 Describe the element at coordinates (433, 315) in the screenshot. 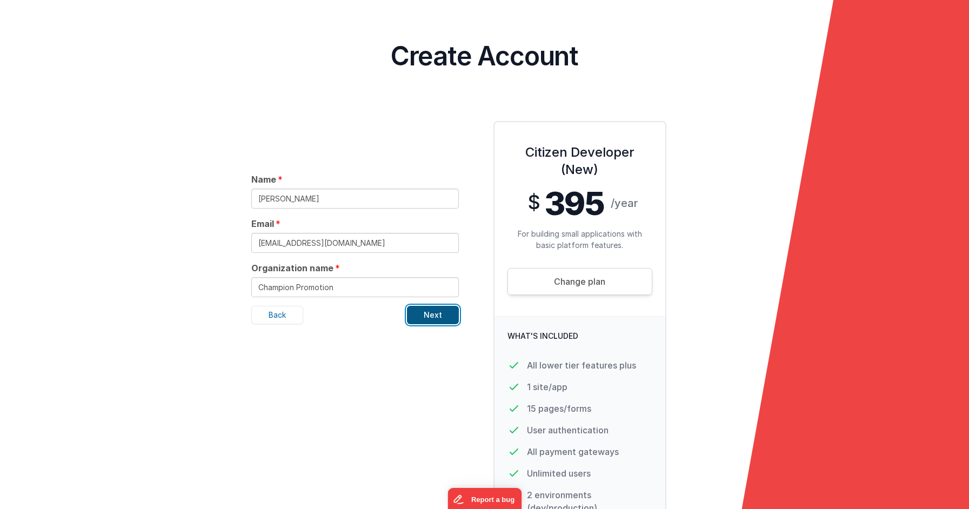

I see `button: Next` at that location.